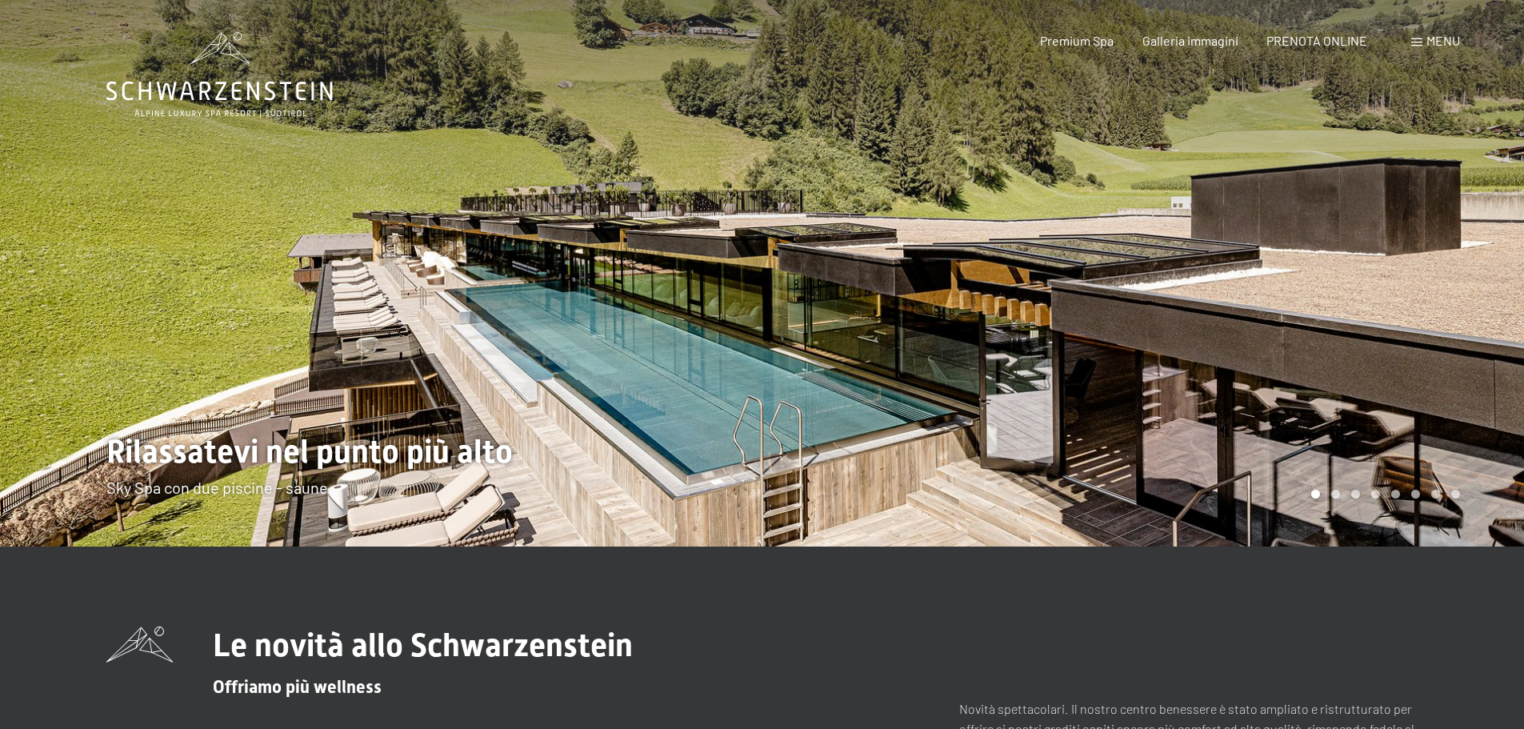 The width and height of the screenshot is (1524, 729). What do you see at coordinates (1376, 494) in the screenshot?
I see `div: Carousel Page 4` at bounding box center [1376, 494].